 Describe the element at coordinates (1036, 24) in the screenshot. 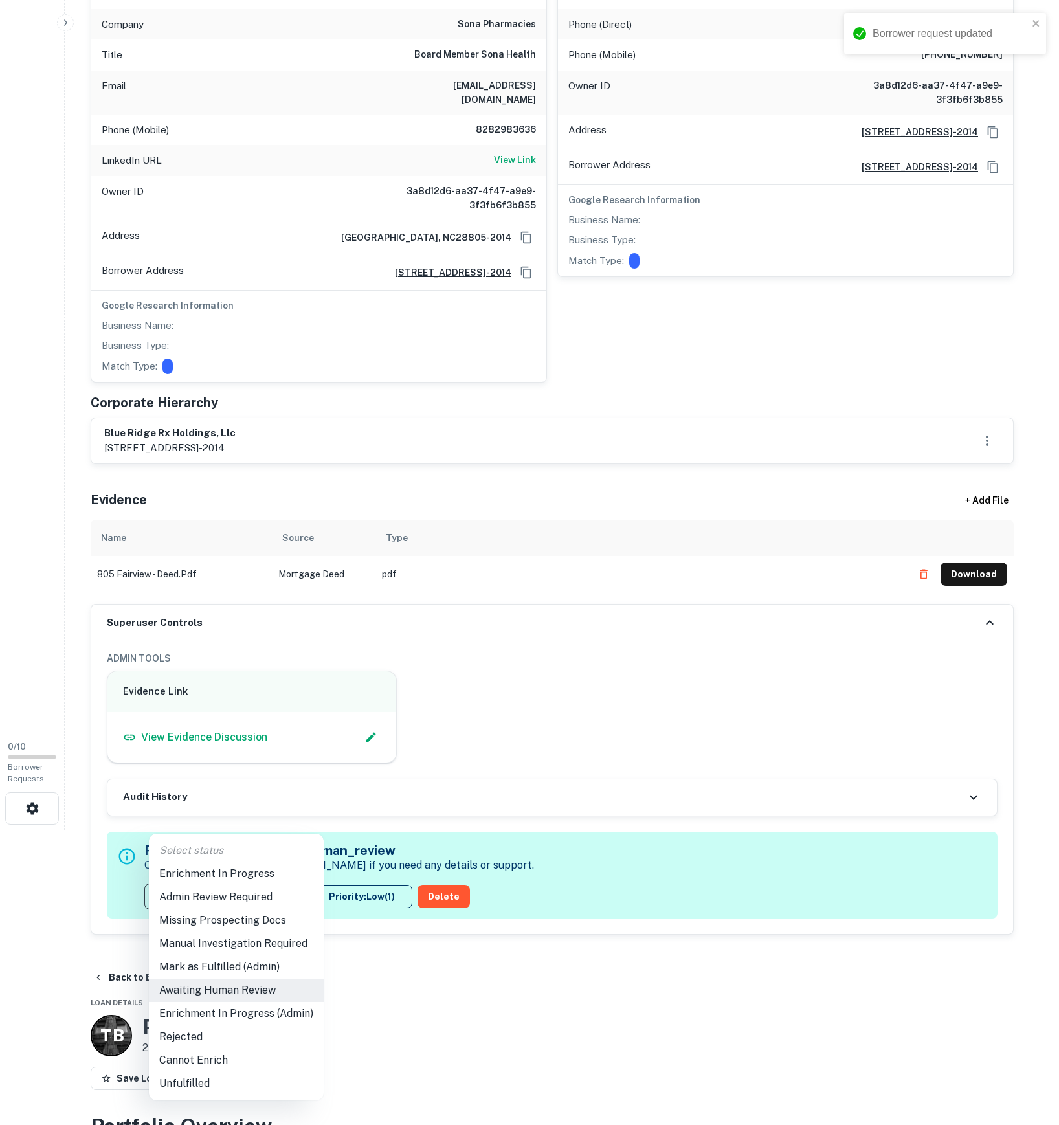

I see `button: close` at that location.